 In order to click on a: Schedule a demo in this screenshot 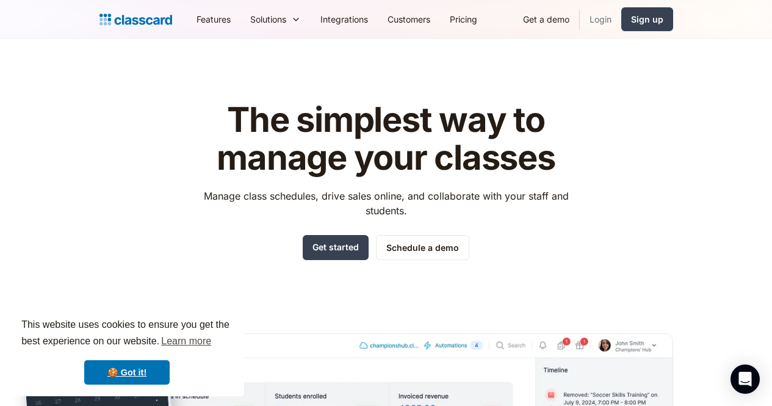, I will do `click(422, 247)`.